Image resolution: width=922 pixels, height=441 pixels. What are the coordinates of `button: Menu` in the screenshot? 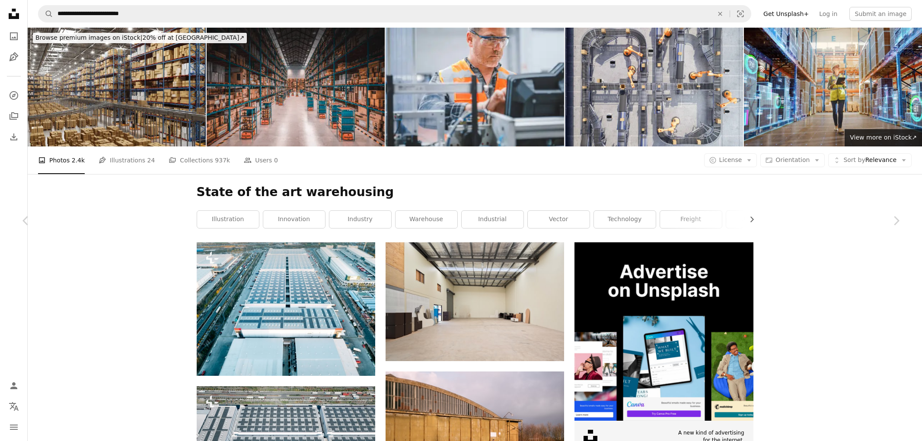 It's located at (14, 428).